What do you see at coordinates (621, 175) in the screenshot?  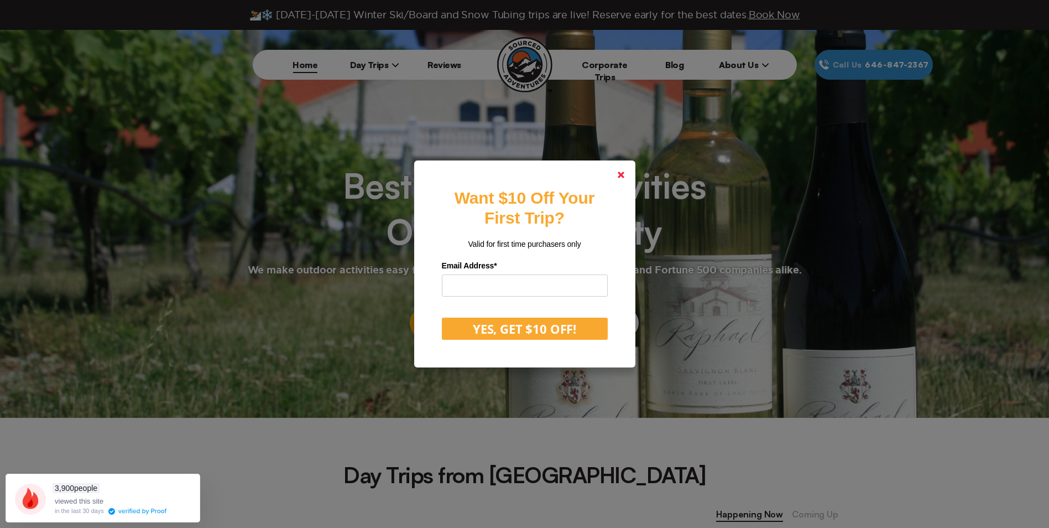 I see `a: Close` at bounding box center [621, 175].